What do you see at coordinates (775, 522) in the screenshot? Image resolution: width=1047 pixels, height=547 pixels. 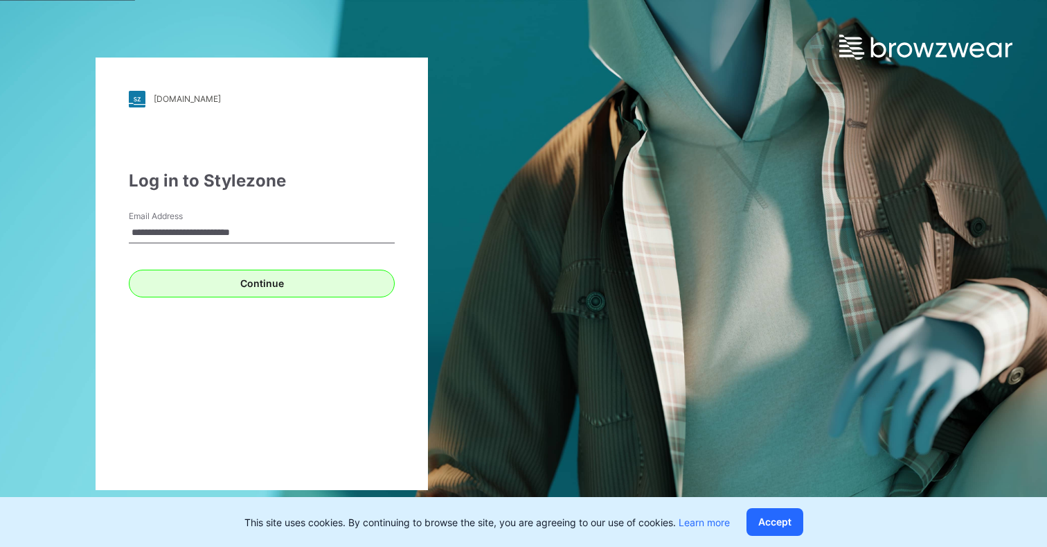 I see `button: Accept` at bounding box center [775, 522].